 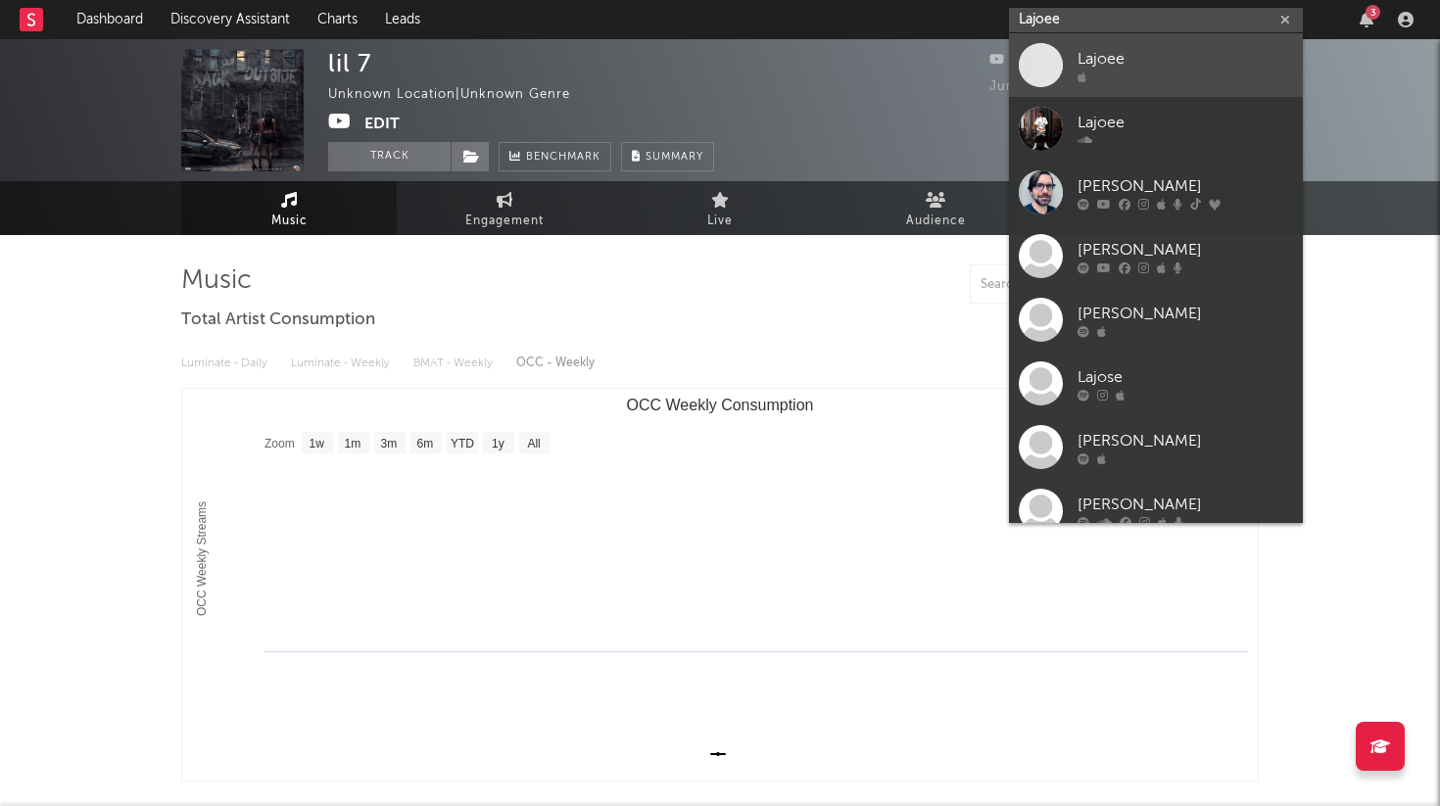 I want to click on div: 3, so click(x=1372, y=12).